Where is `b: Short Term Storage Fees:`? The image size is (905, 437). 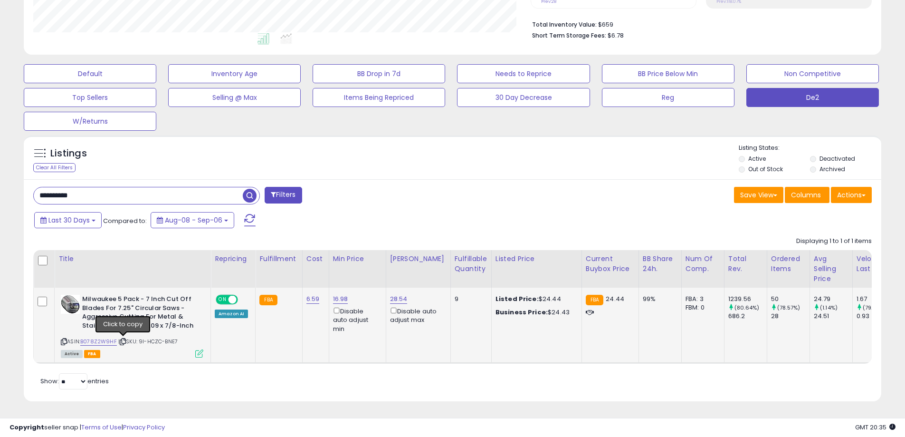 b: Short Term Storage Fees: is located at coordinates (569, 35).